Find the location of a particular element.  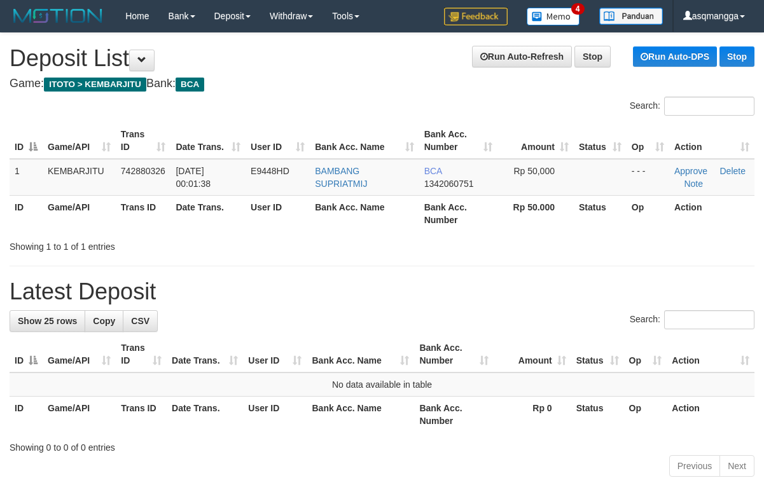

td: 1 is located at coordinates (26, 177).